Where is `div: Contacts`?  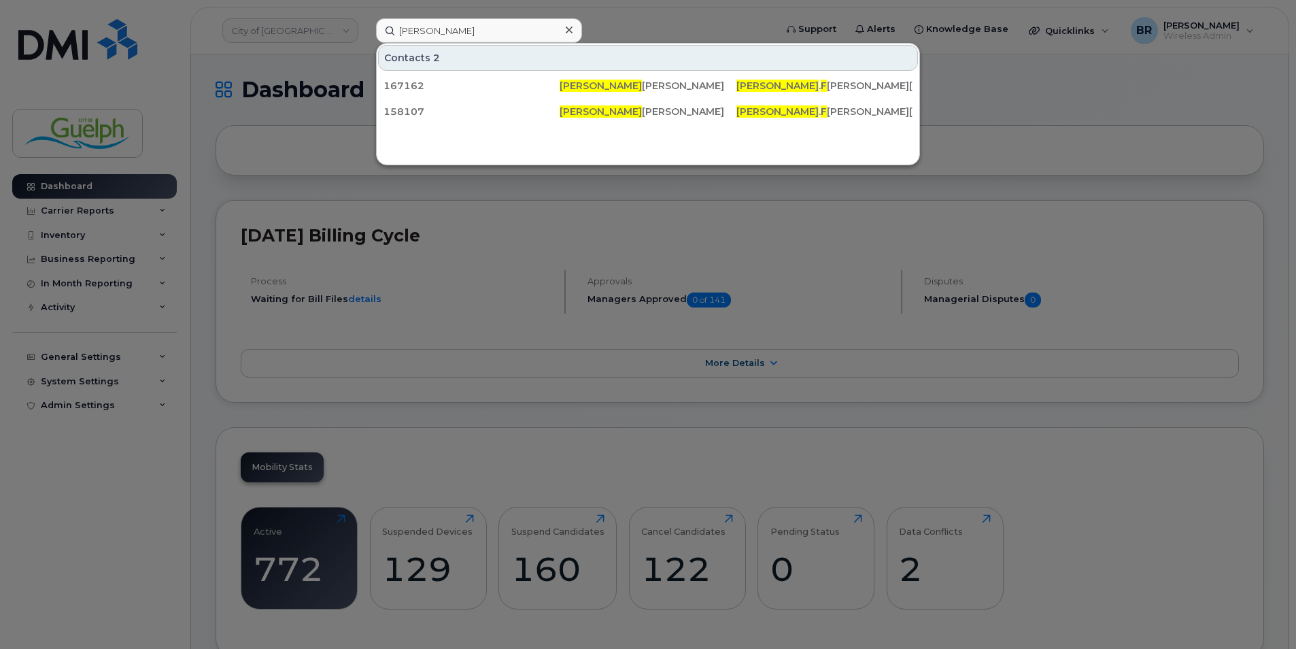
div: Contacts is located at coordinates (648, 58).